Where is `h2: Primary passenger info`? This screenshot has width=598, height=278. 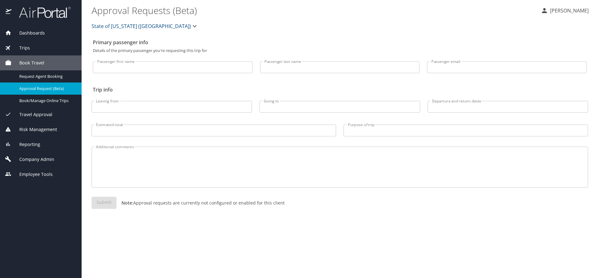 h2: Primary passenger info is located at coordinates (340, 42).